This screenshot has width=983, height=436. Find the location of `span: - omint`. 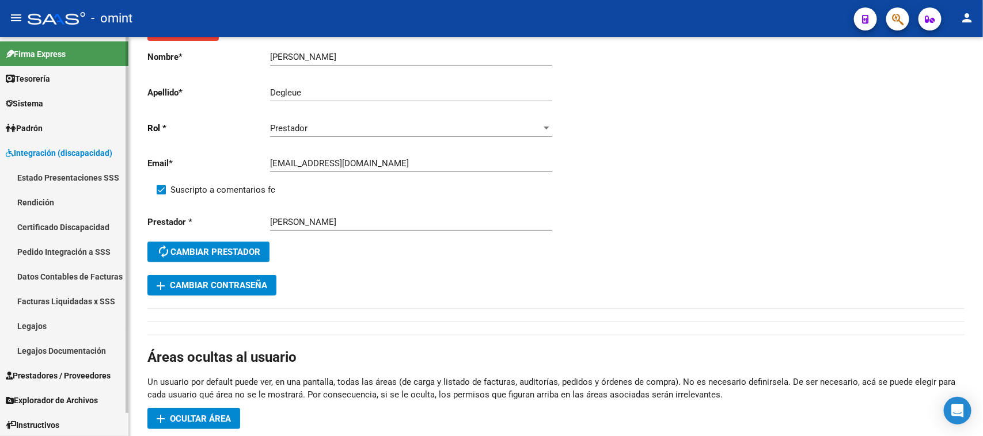

span: - omint is located at coordinates (112, 18).